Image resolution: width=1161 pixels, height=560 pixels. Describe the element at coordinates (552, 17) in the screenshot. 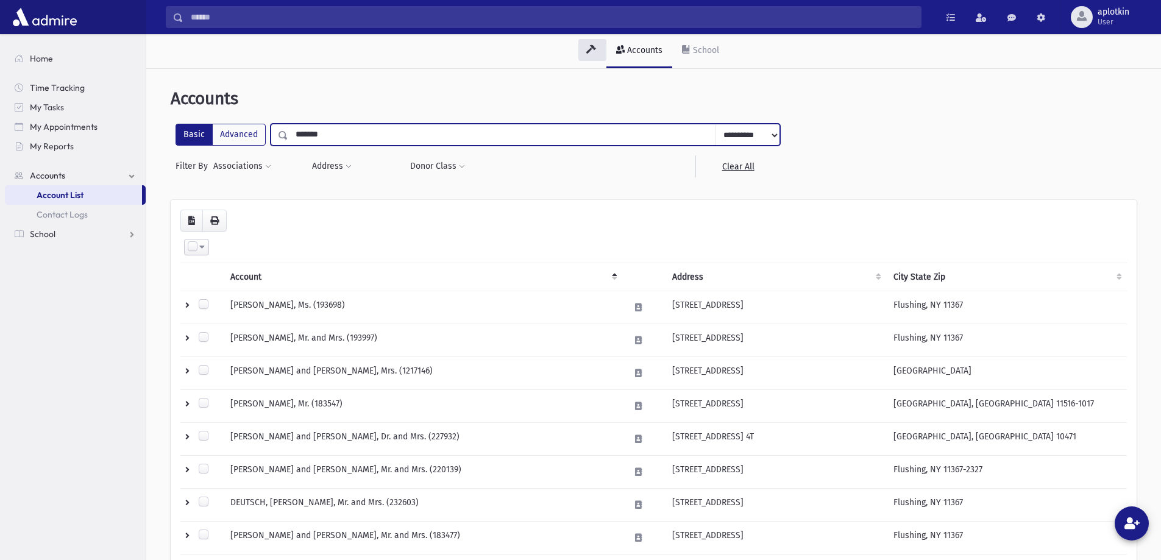

I see `input: Search` at that location.